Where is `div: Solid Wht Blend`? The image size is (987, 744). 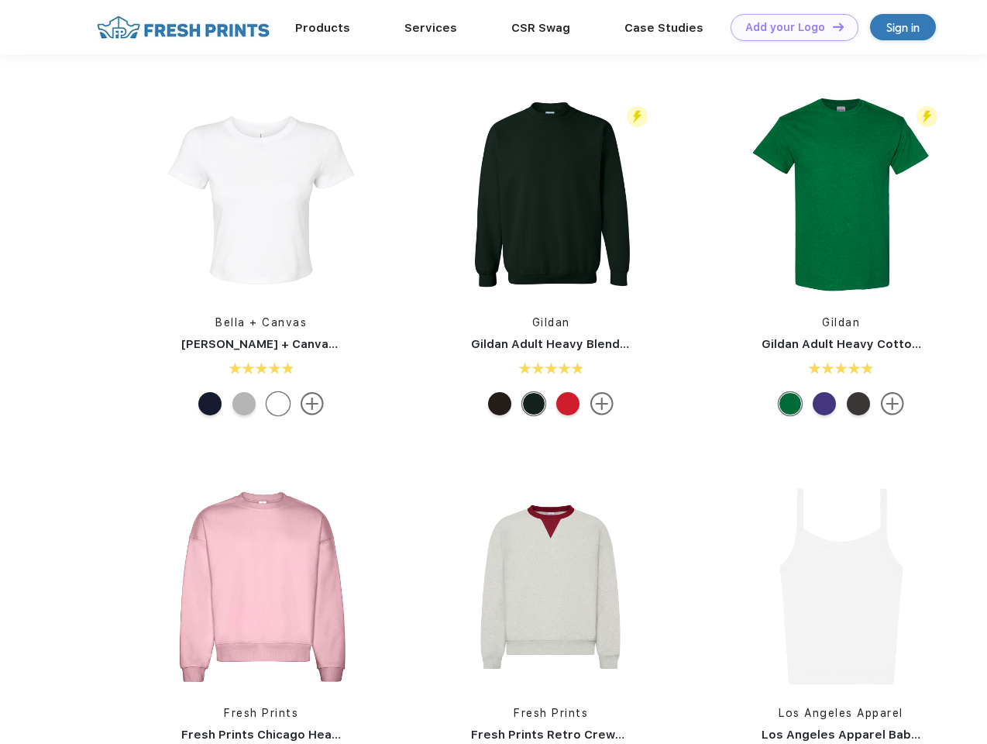
div: Solid Wht Blend is located at coordinates (278, 404).